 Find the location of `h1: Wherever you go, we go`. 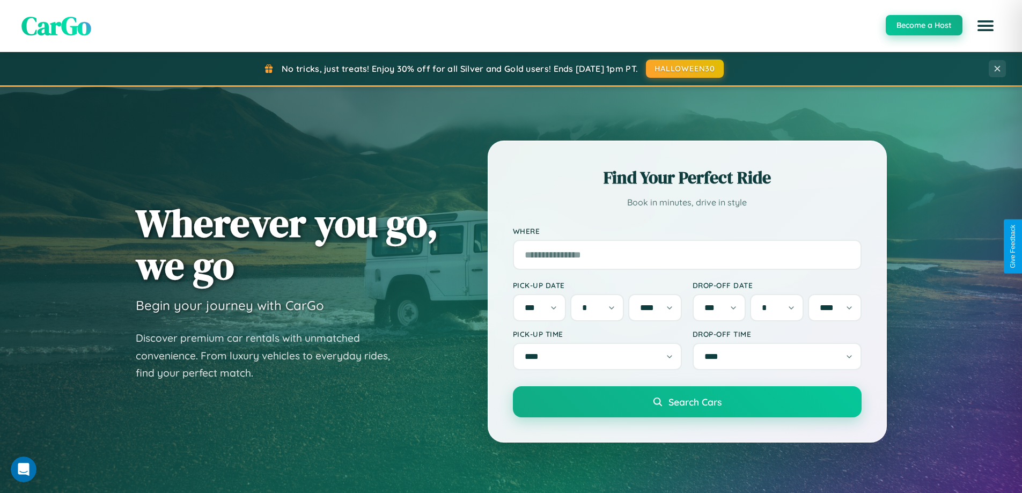

h1: Wherever you go, we go is located at coordinates (287, 244).